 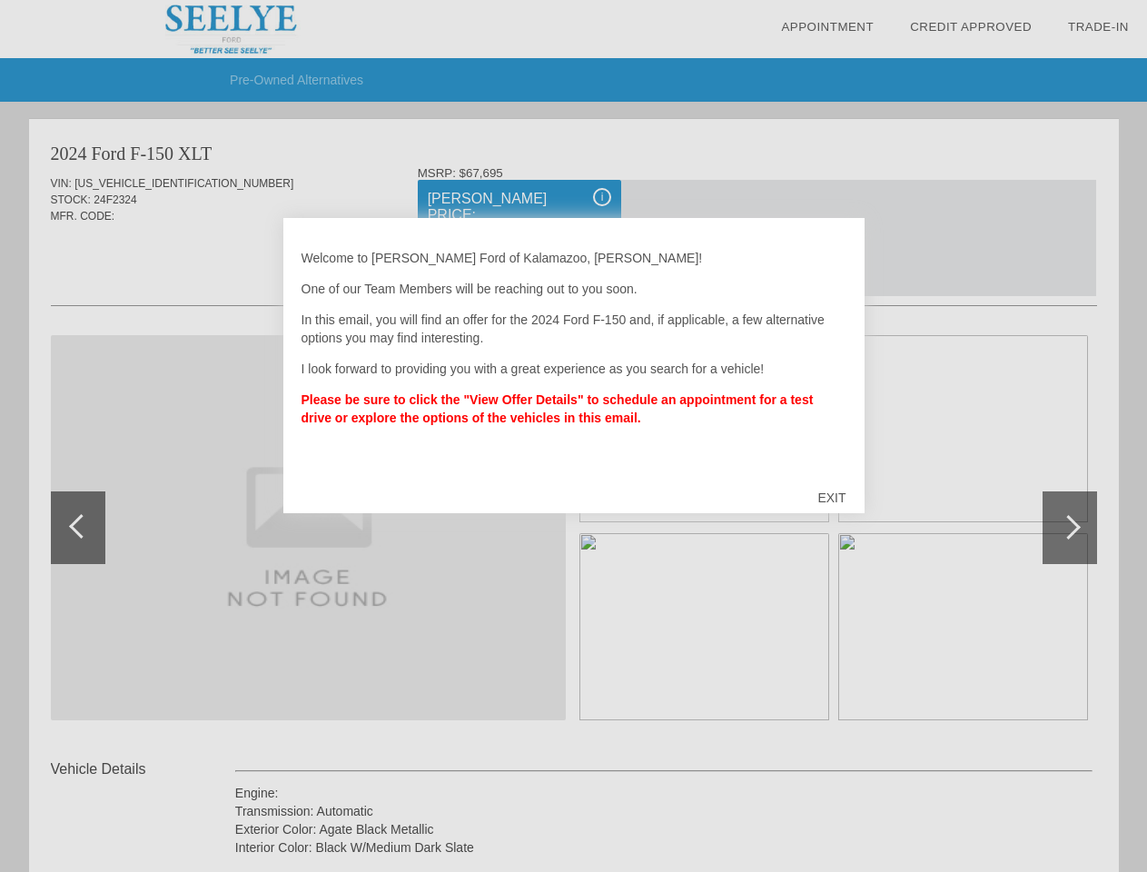 What do you see at coordinates (1098, 26) in the screenshot?
I see `a: Trade-In` at bounding box center [1098, 26].